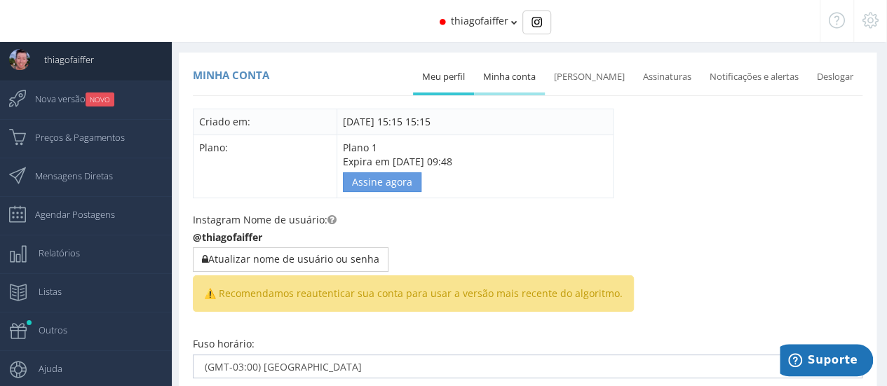 The image size is (887, 386). Describe the element at coordinates (265, 166) in the screenshot. I see `td: Plano:` at that location.